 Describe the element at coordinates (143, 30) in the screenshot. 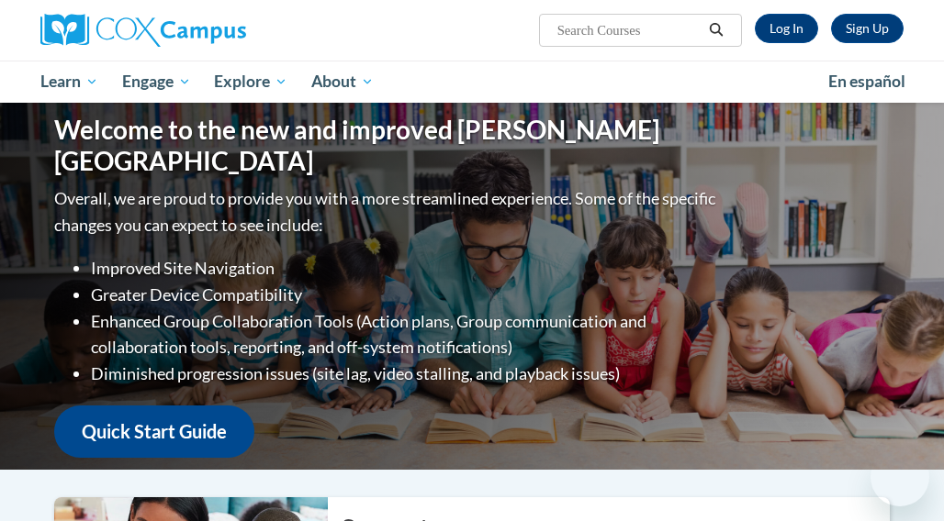

I see `img: Cox Campus` at that location.